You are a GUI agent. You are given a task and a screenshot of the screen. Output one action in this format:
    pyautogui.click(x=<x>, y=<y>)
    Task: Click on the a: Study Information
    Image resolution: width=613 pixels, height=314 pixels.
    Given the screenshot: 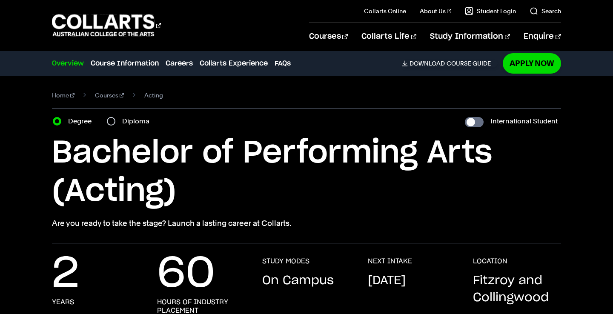 What is the action you would take?
    pyautogui.click(x=470, y=37)
    